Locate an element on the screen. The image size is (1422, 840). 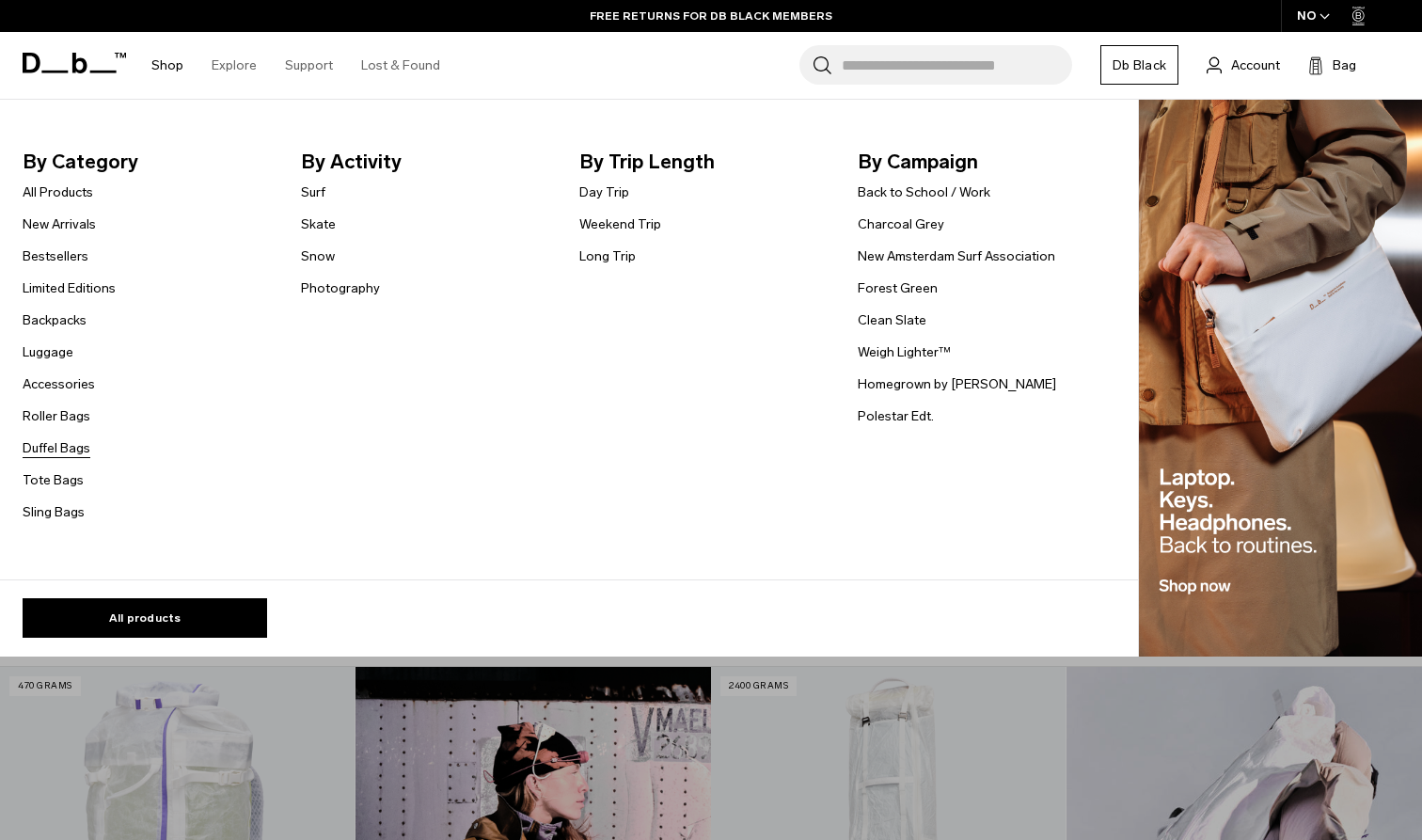
a: Explore is located at coordinates (234, 65).